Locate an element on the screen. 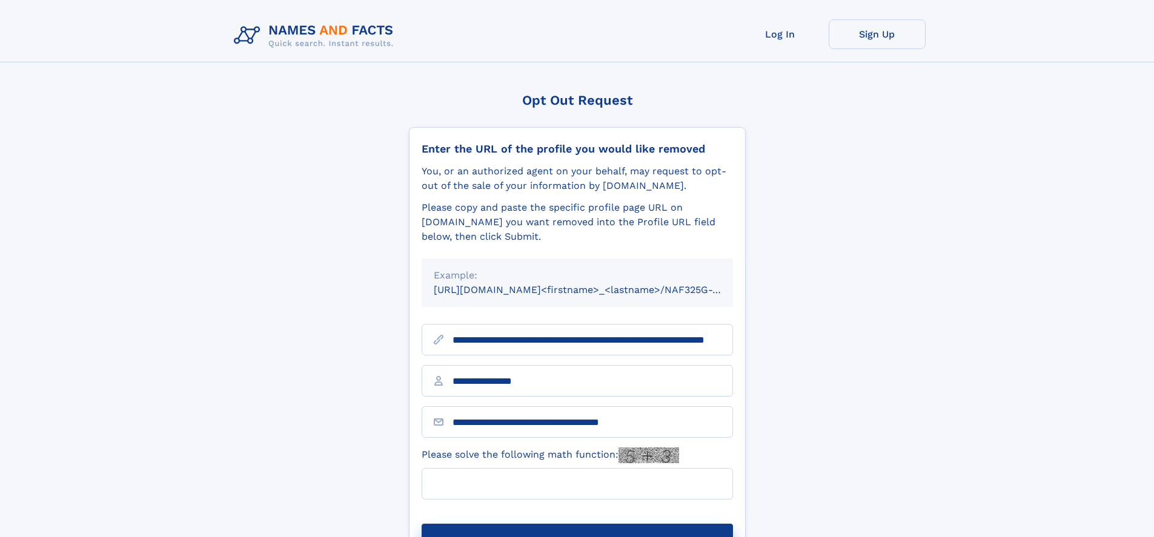 The width and height of the screenshot is (1154, 537). a: Log In is located at coordinates (780, 34).